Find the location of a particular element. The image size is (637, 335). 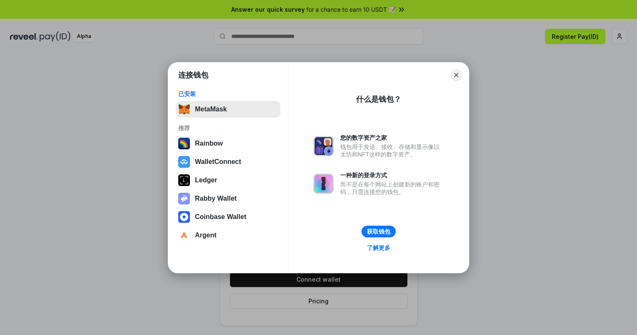

img: svg+xml,%3Csvg%20width%3D%22120%22%20height%3D%22120%22%20viewBox%3D%220%200%20120%20120%22%20fil... is located at coordinates (184, 144).